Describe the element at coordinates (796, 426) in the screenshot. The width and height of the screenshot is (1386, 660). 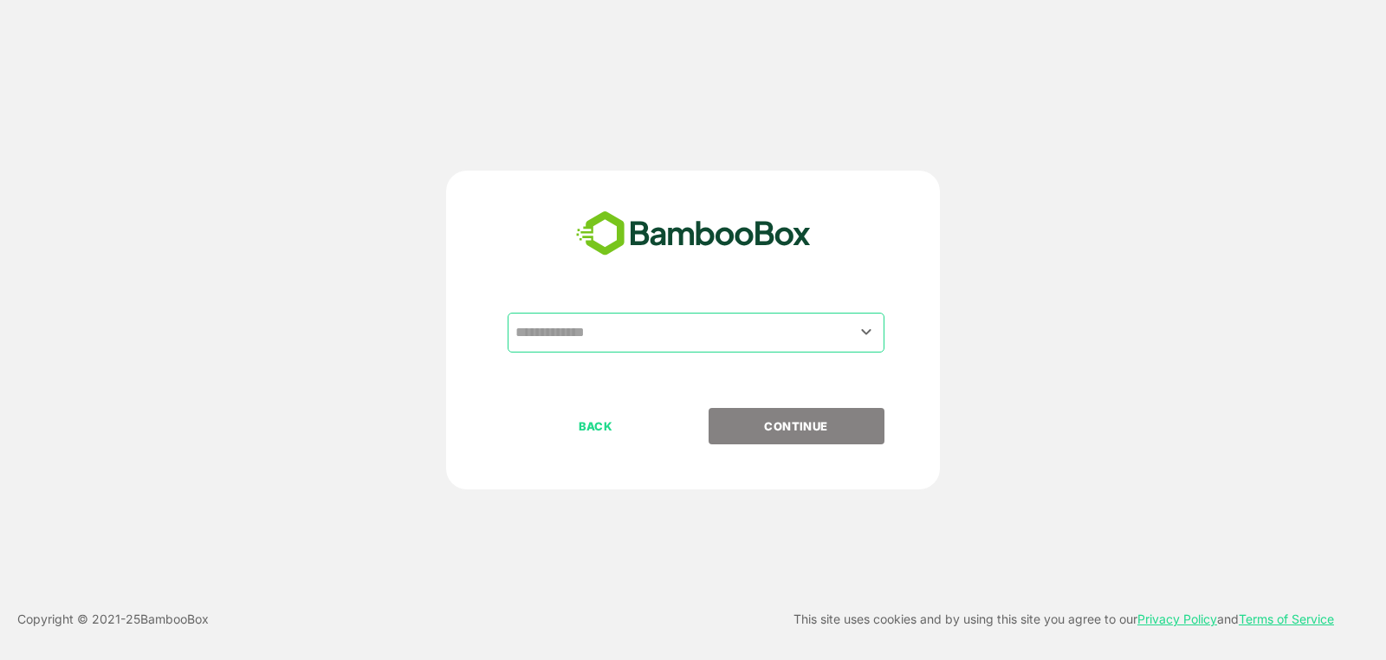
I see `button: CONTINUE` at that location.